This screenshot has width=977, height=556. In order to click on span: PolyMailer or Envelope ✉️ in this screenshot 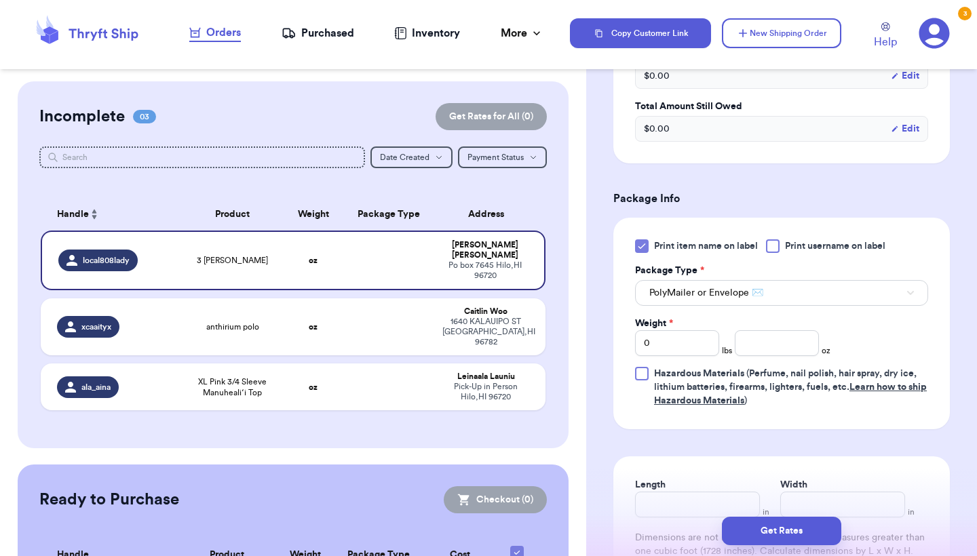, I will do `click(706, 293)`.